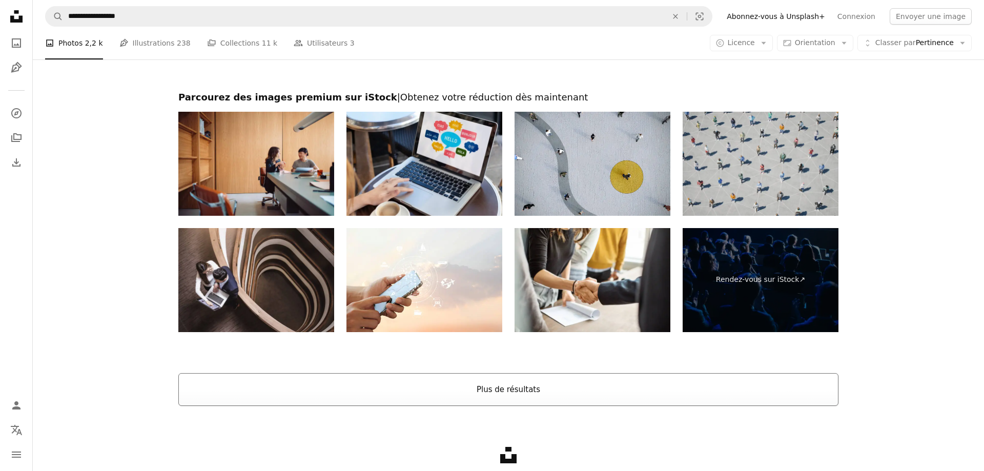 This screenshot has height=471, width=984. Describe the element at coordinates (761, 164) in the screenshot. I see `img: Distanciation sociale et réseautage` at that location.